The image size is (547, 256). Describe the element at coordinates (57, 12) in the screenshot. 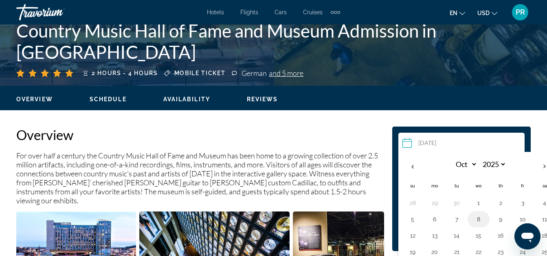

I see `a: Travorium` at that location.